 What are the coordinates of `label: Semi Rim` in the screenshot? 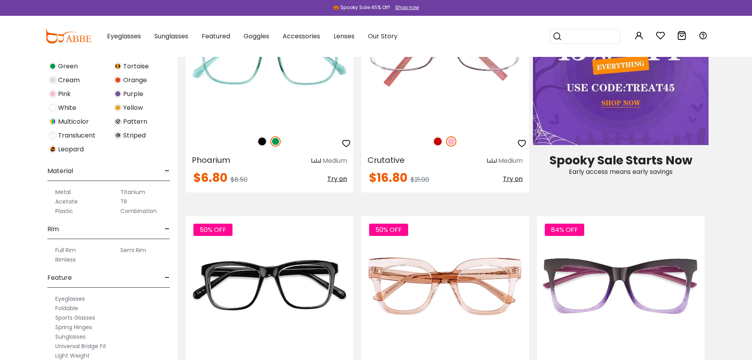 It's located at (133, 250).